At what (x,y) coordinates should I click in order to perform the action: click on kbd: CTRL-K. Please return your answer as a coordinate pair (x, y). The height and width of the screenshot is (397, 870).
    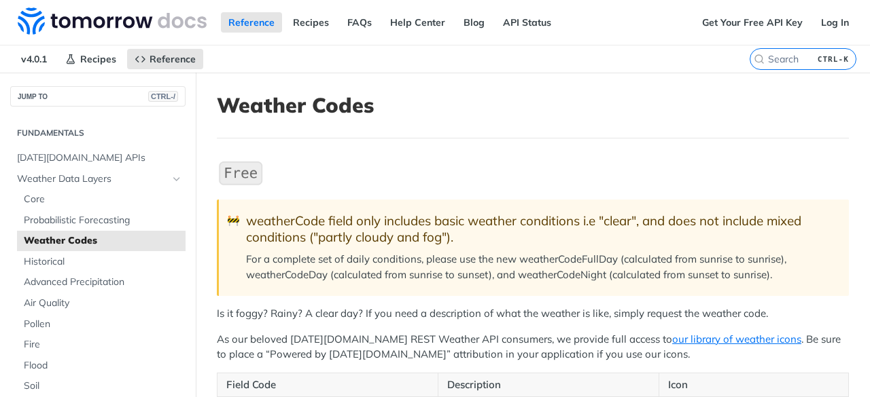
    Looking at the image, I should click on (833, 59).